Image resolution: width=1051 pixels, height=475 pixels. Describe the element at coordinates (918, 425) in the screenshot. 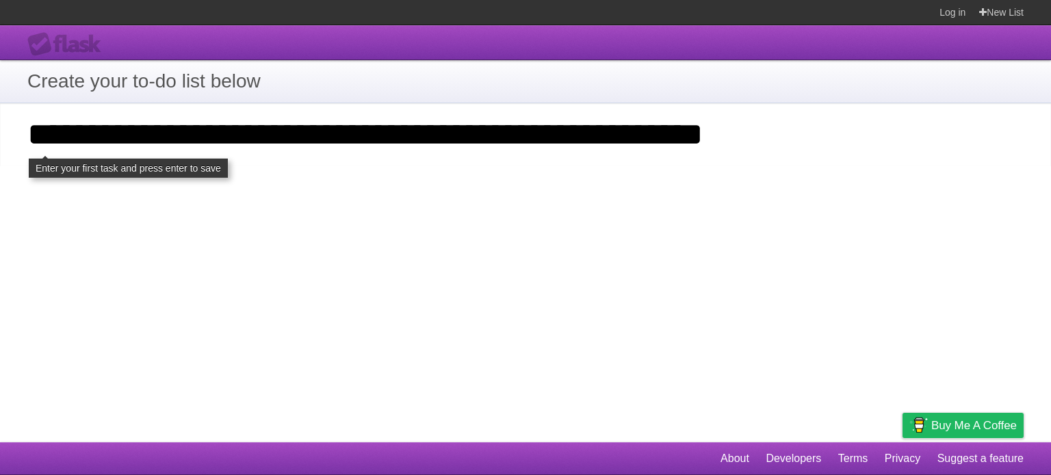

I see `img: Buy me a coffee` at that location.